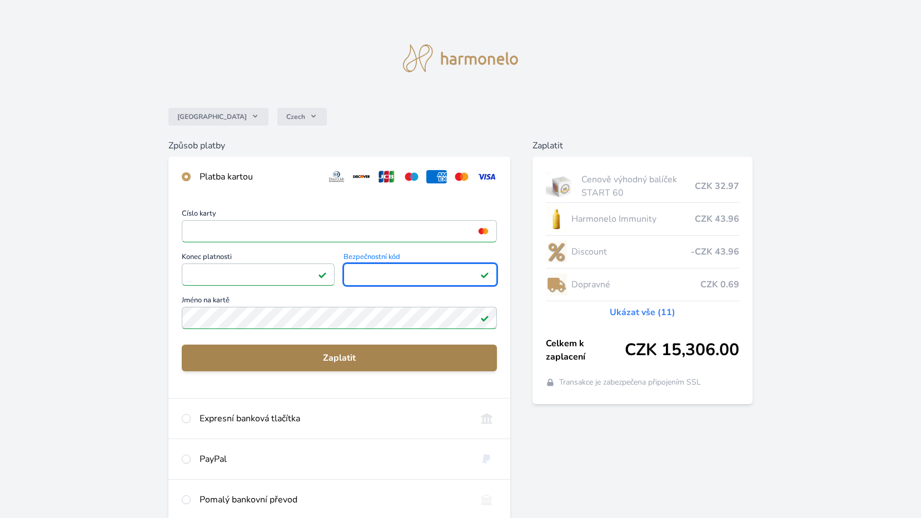 The height and width of the screenshot is (518, 921). What do you see at coordinates (296, 117) in the screenshot?
I see `span: Czech` at bounding box center [296, 117].